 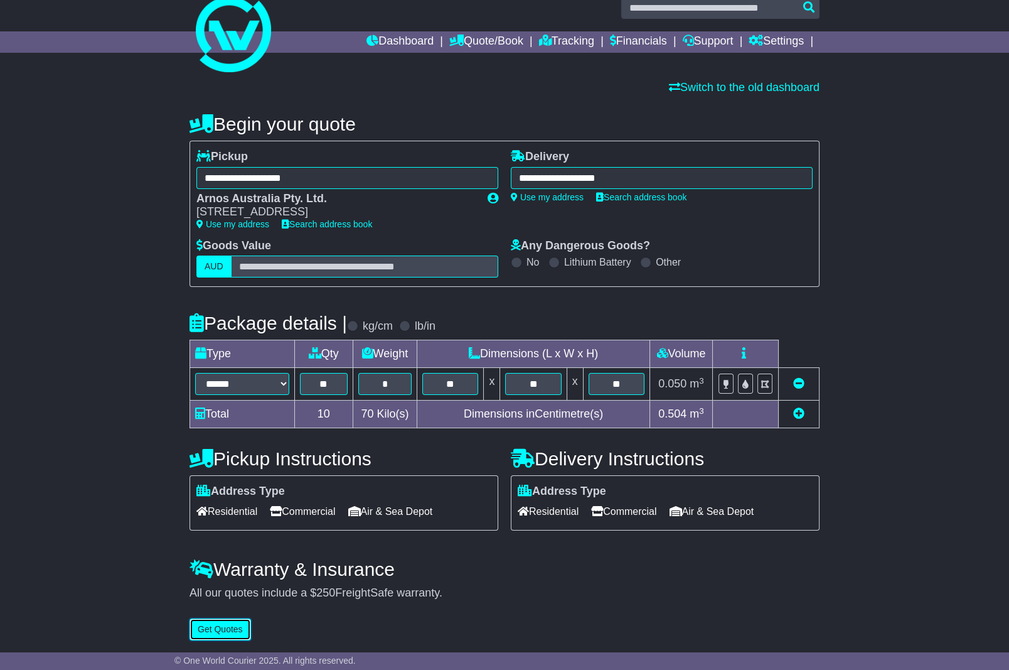 I want to click on button: Get Quotes, so click(x=220, y=629).